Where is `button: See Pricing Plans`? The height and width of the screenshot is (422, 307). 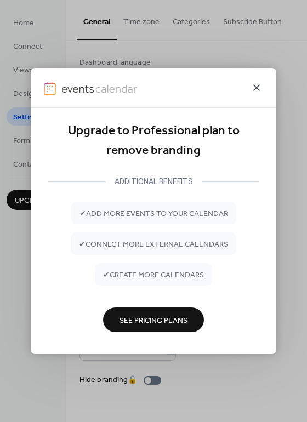 button: See Pricing Plans is located at coordinates (154, 320).